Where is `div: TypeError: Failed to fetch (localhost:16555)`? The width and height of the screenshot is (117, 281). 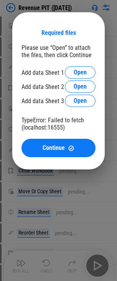
div: TypeError: Failed to fetch (localhost:16555) is located at coordinates (58, 124).